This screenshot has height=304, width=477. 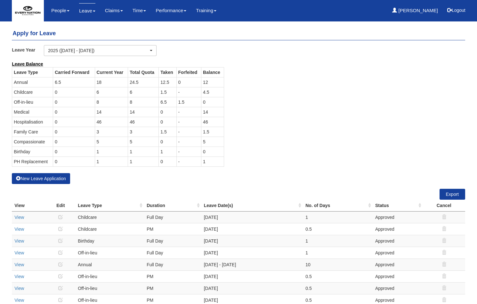 What do you see at coordinates (33, 112) in the screenshot?
I see `td: Medical` at bounding box center [33, 112].